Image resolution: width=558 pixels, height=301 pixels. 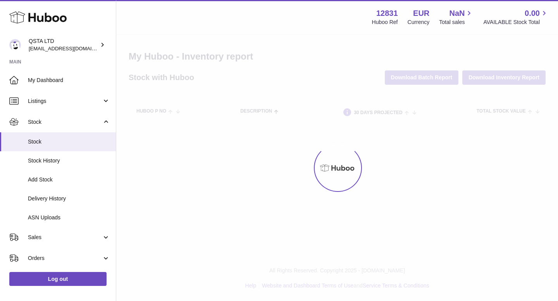 What do you see at coordinates (532, 13) in the screenshot?
I see `span: 0.00` at bounding box center [532, 13].